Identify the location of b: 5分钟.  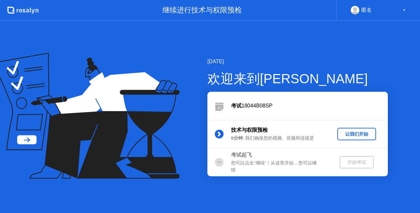
(237, 138).